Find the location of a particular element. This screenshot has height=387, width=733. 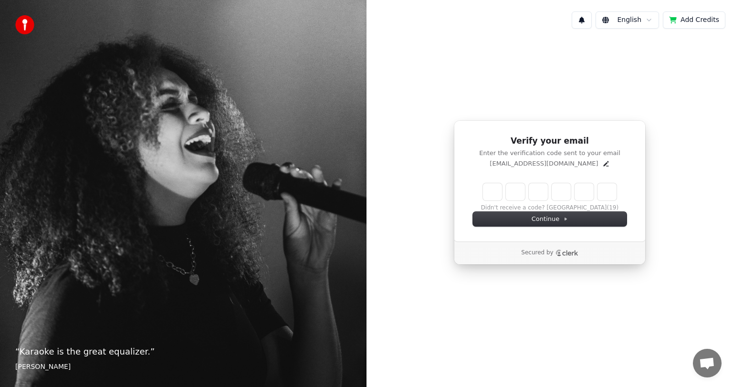

p: Enter the verification code sent to your email is located at coordinates (550, 153).